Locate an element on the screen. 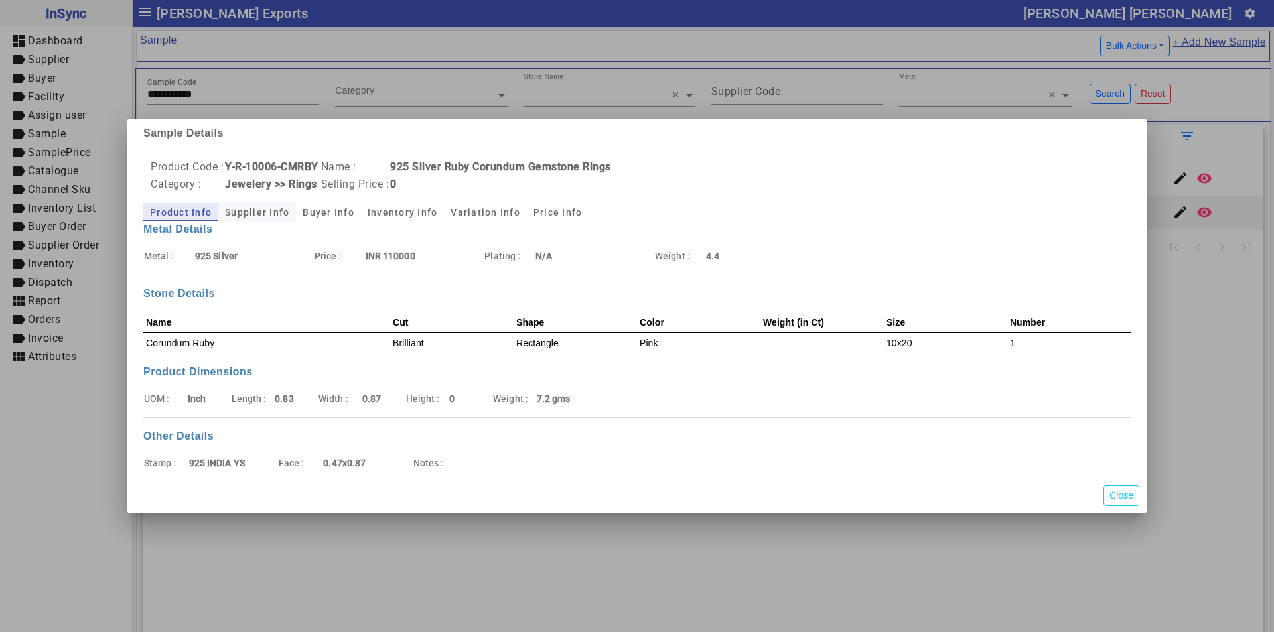  b: Product Dimensions is located at coordinates (198, 372).